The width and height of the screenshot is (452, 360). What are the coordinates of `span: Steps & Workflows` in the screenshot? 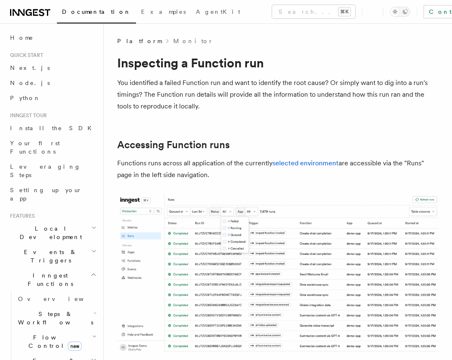 It's located at (54, 318).